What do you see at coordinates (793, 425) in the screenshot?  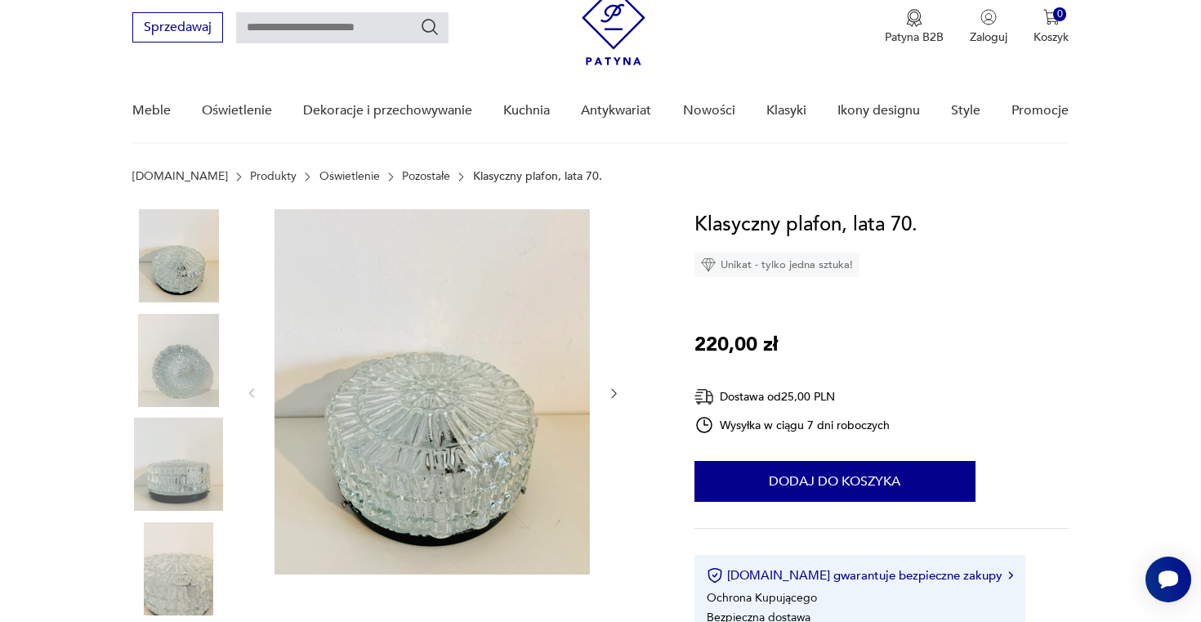 I see `div: Wysyłka w ciągu 7 dni roboczych` at bounding box center [793, 425].